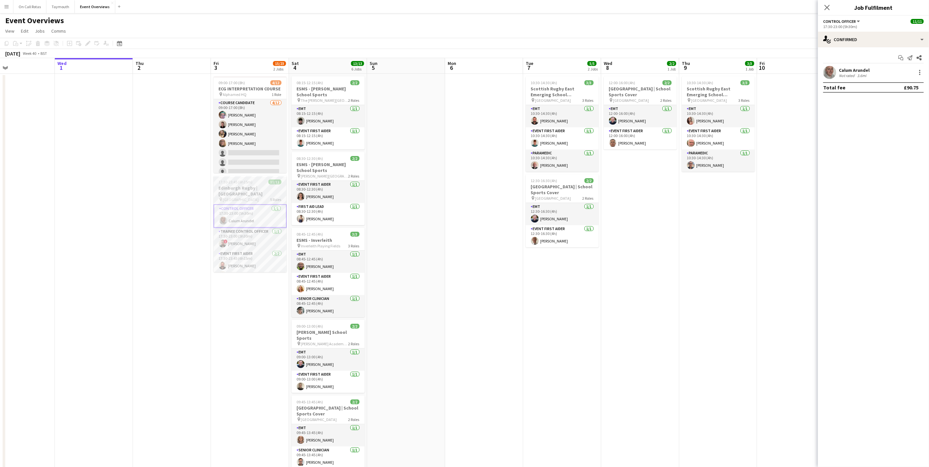 The width and height of the screenshot is (929, 467). What do you see at coordinates (357, 63) in the screenshot?
I see `span: 13/13` at bounding box center [357, 63].